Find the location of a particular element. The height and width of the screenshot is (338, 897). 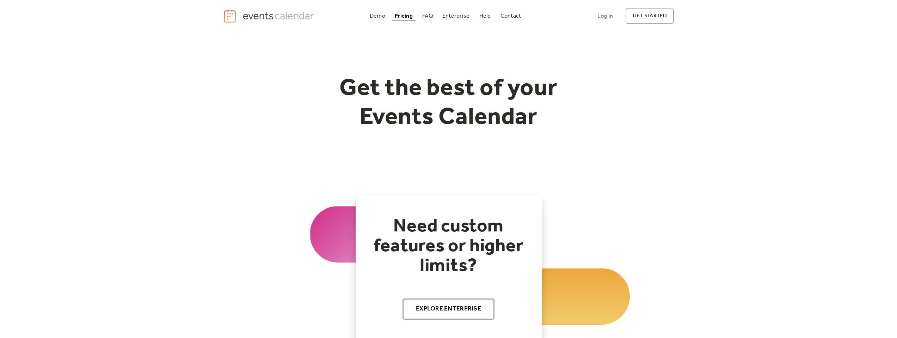

h1: Get the best of your Events Calendar is located at coordinates (449, 103).